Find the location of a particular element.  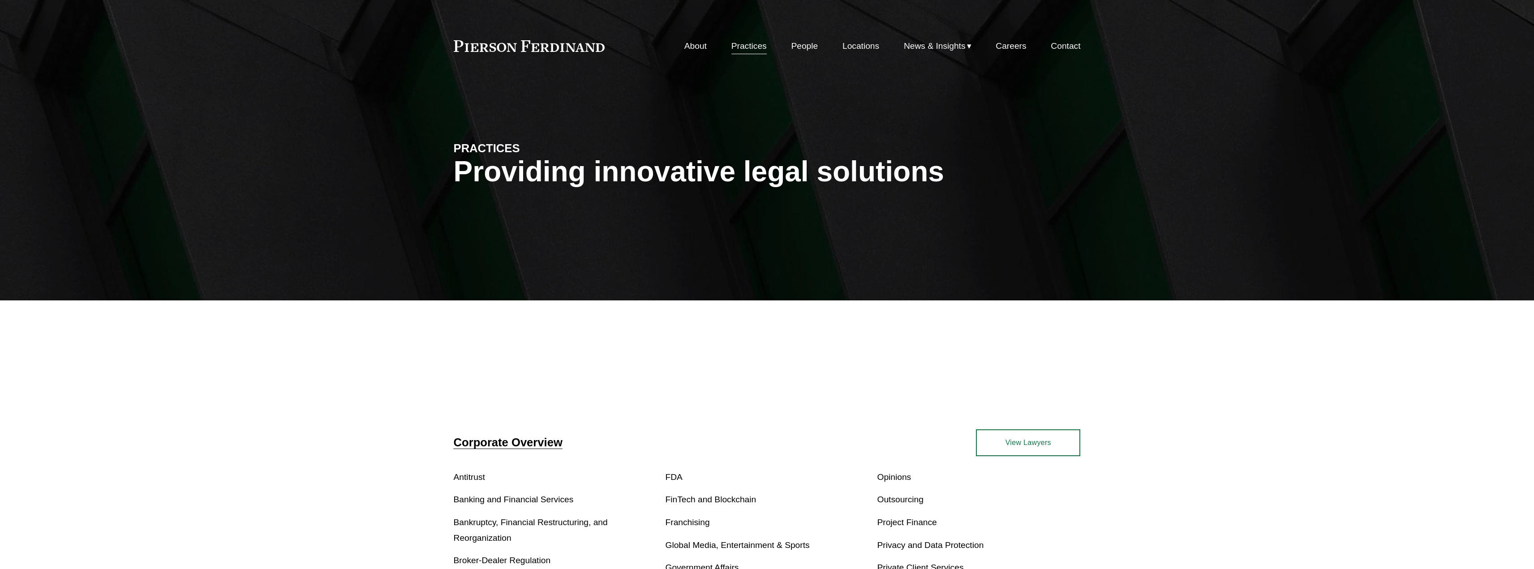

h1: Providing innovative legal solutions is located at coordinates (767, 172).